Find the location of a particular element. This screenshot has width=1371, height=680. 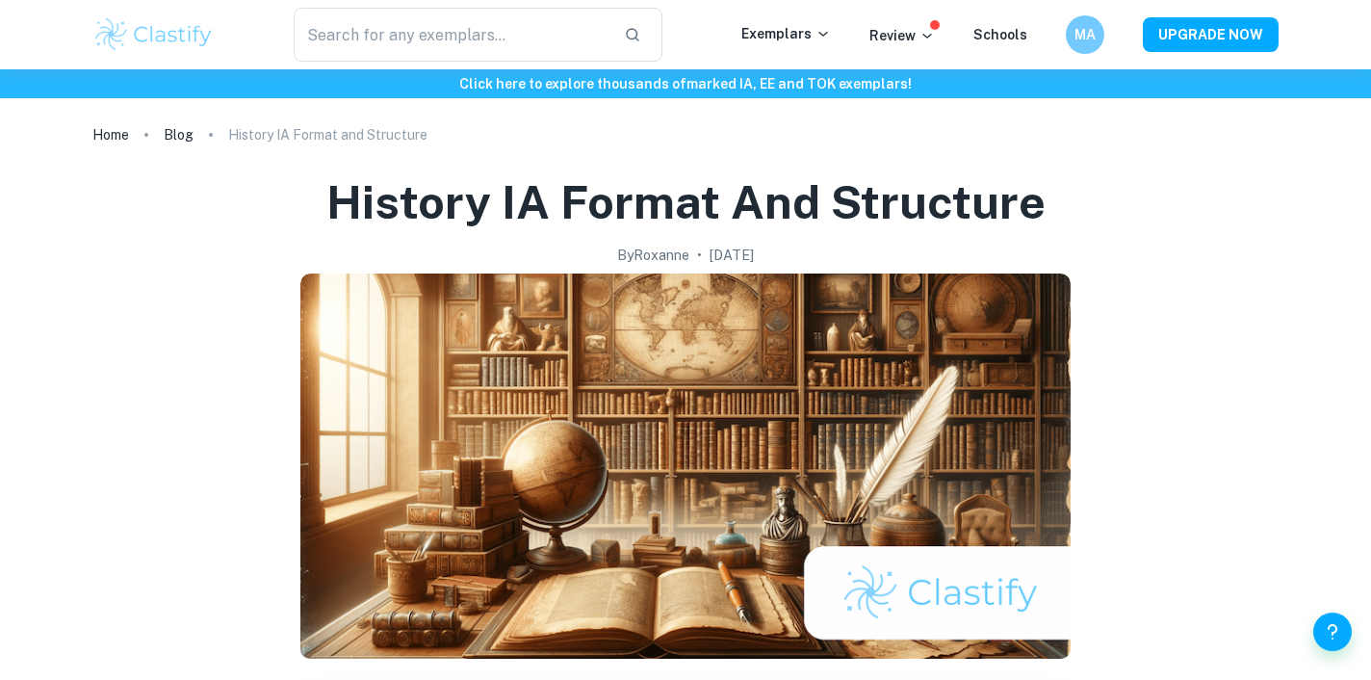

button: Help and Feedback is located at coordinates (1333, 632).